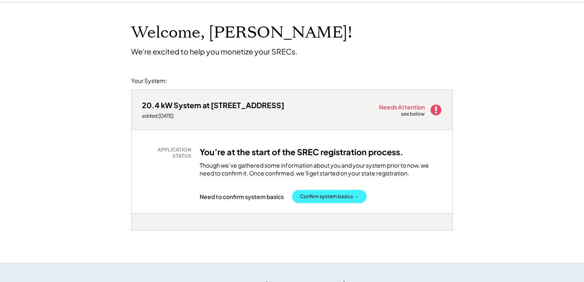 The height and width of the screenshot is (282, 584). I want to click on div: APPLICATION STATUS, so click(169, 153).